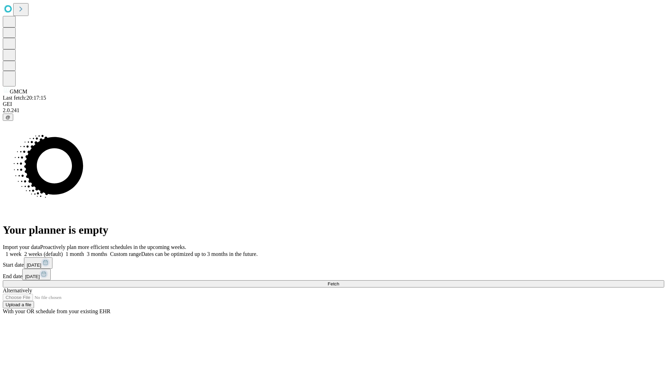 Image resolution: width=667 pixels, height=375 pixels. Describe the element at coordinates (22, 247) in the screenshot. I see `span: Import your data` at that location.